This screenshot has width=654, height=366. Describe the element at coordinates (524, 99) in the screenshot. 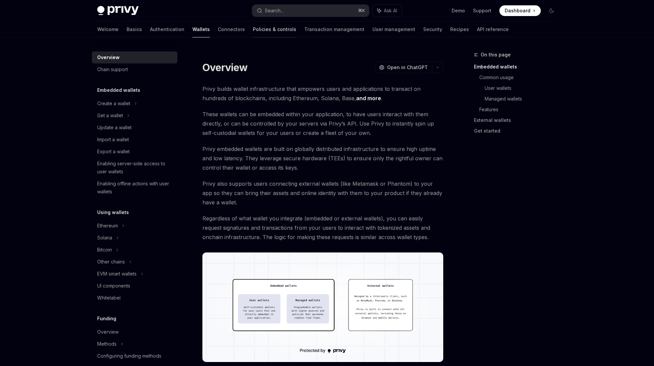

I see `a: Managed wallets` at that location.